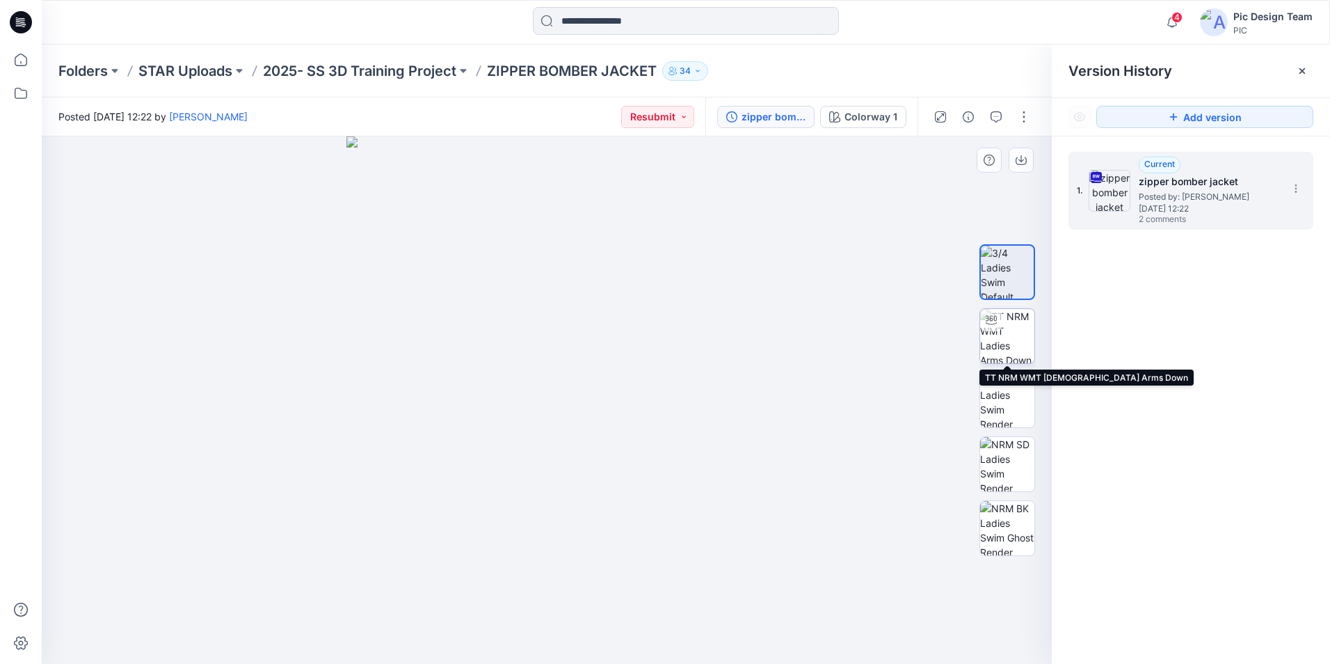  Describe the element at coordinates (1160, 163) in the screenshot. I see `span: Current` at that location.